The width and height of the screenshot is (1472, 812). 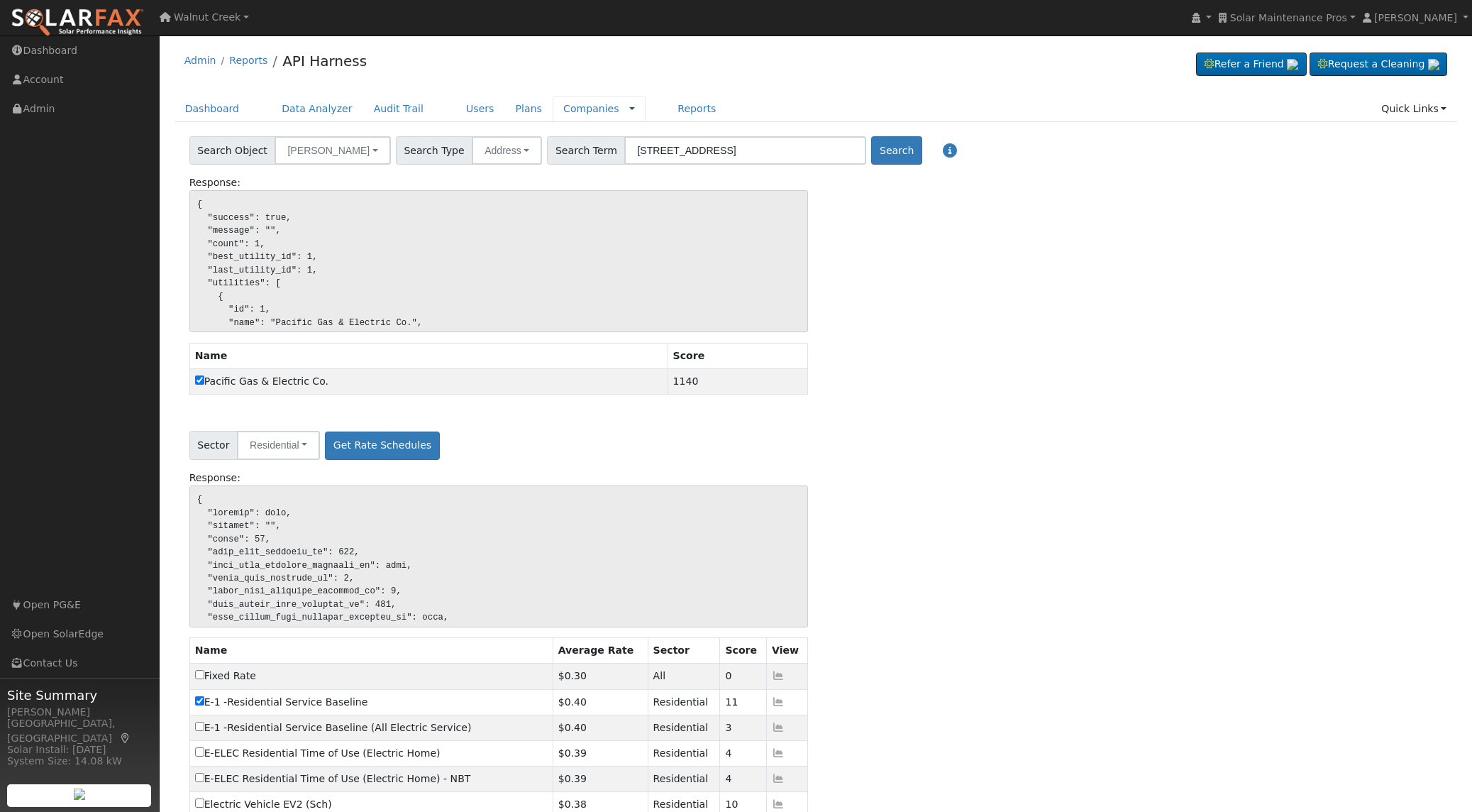 What do you see at coordinates (79, 695) in the screenshot?
I see `span: Site Summary` at bounding box center [79, 695].